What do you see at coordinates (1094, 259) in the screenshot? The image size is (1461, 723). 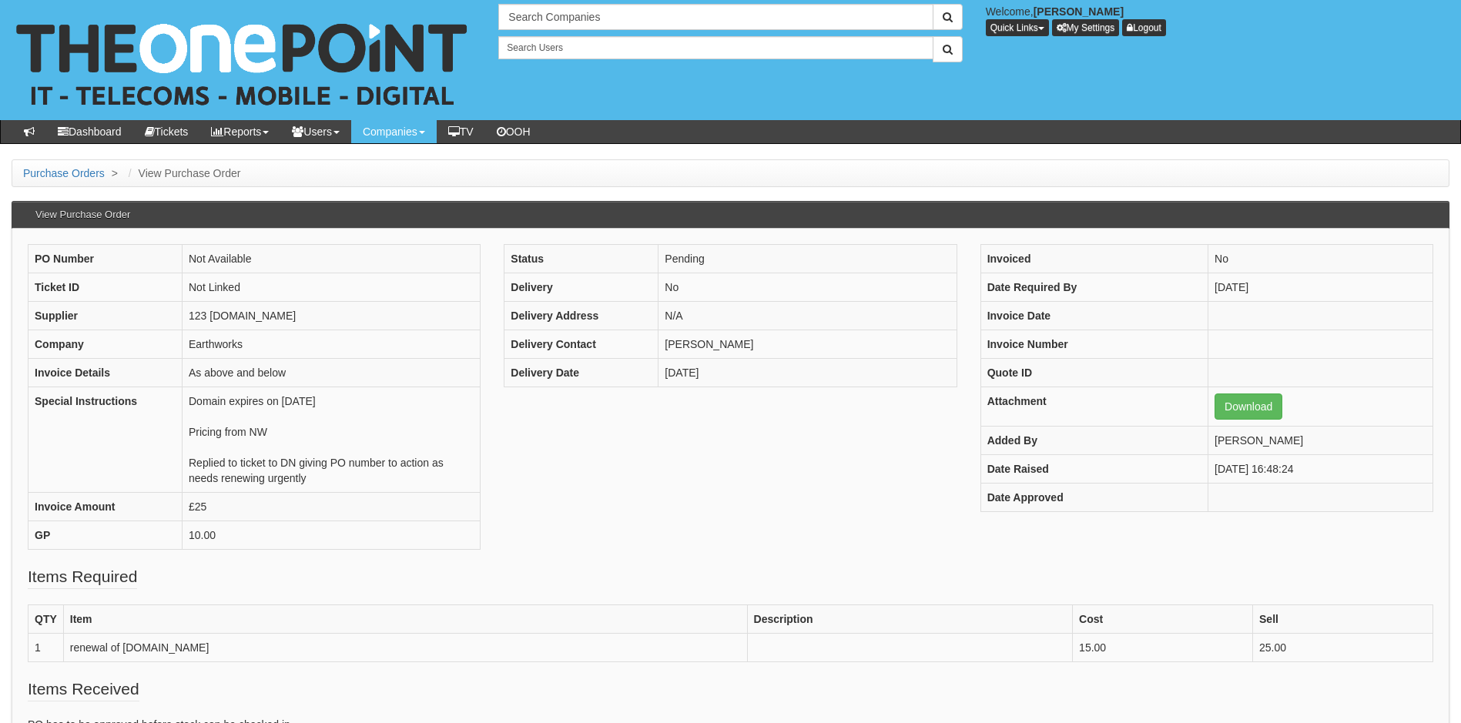 I see `th: Invoiced` at bounding box center [1094, 259].